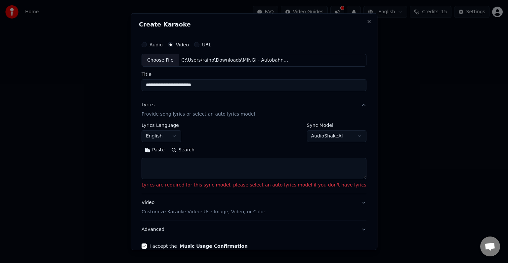 The height and width of the screenshot is (263, 508). I want to click on label: Sync Model, so click(337, 125).